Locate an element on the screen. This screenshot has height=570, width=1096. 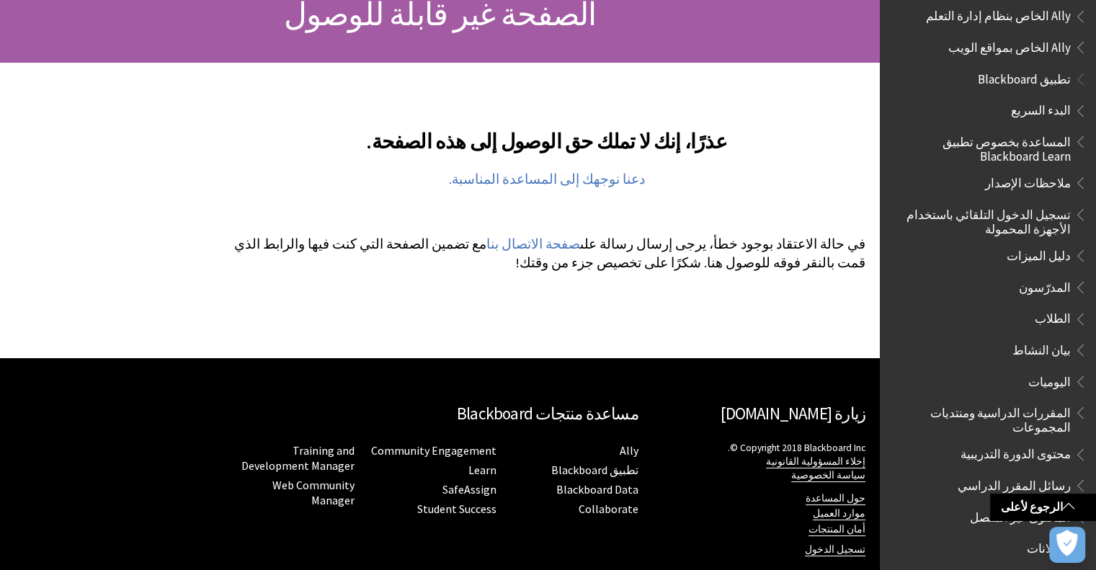
a: Training and Development Manager is located at coordinates (298, 458).